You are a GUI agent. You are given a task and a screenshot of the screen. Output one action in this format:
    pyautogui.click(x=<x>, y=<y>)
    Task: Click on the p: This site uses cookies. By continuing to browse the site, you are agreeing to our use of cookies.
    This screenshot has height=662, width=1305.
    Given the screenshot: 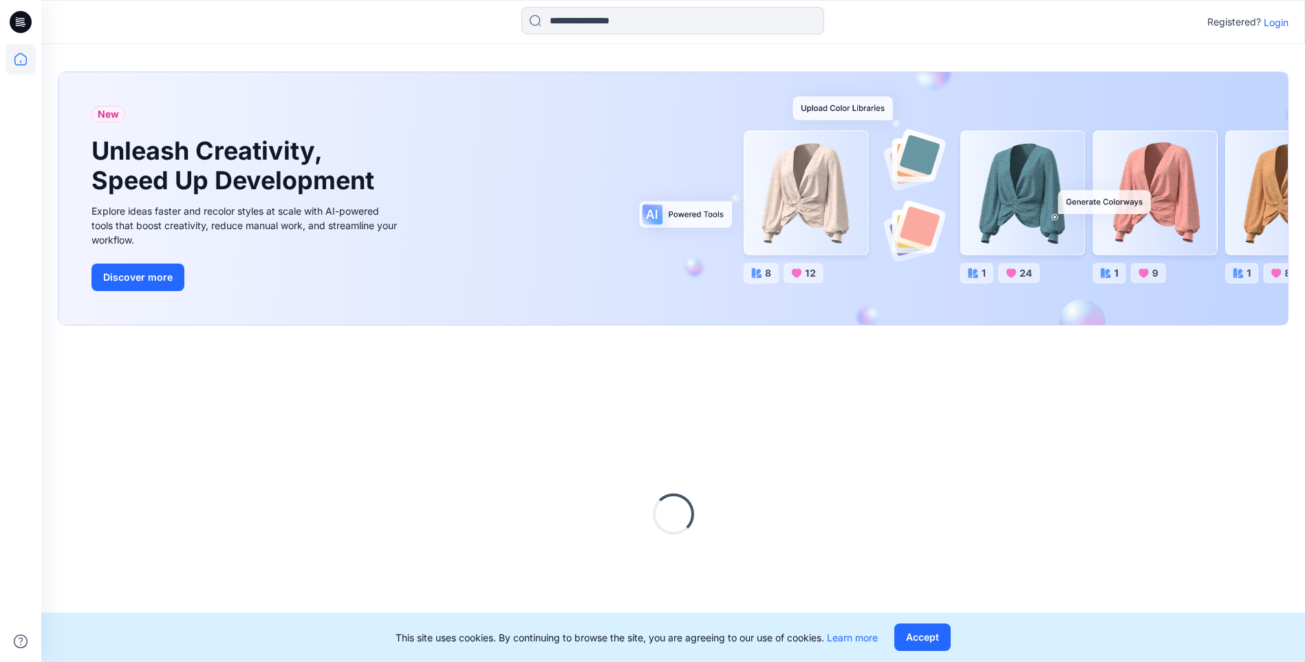 What is the action you would take?
    pyautogui.click(x=636, y=637)
    